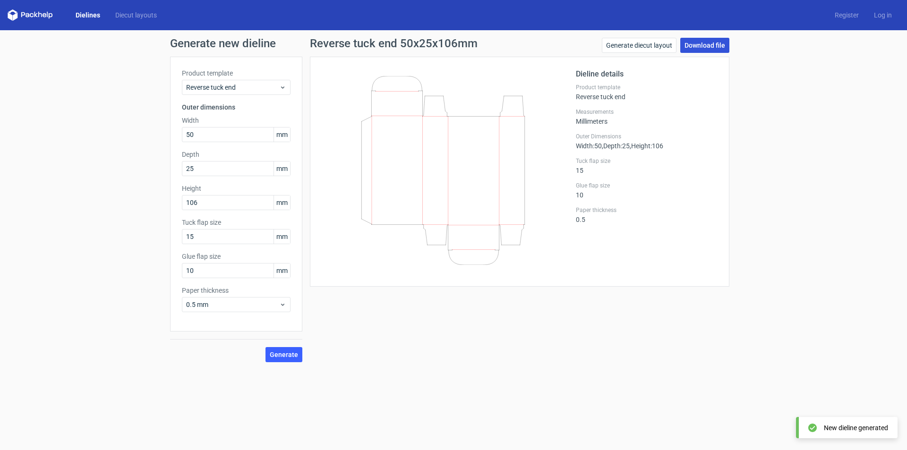 Image resolution: width=907 pixels, height=450 pixels. What do you see at coordinates (647, 112) in the screenshot?
I see `label: Measurements` at bounding box center [647, 112].